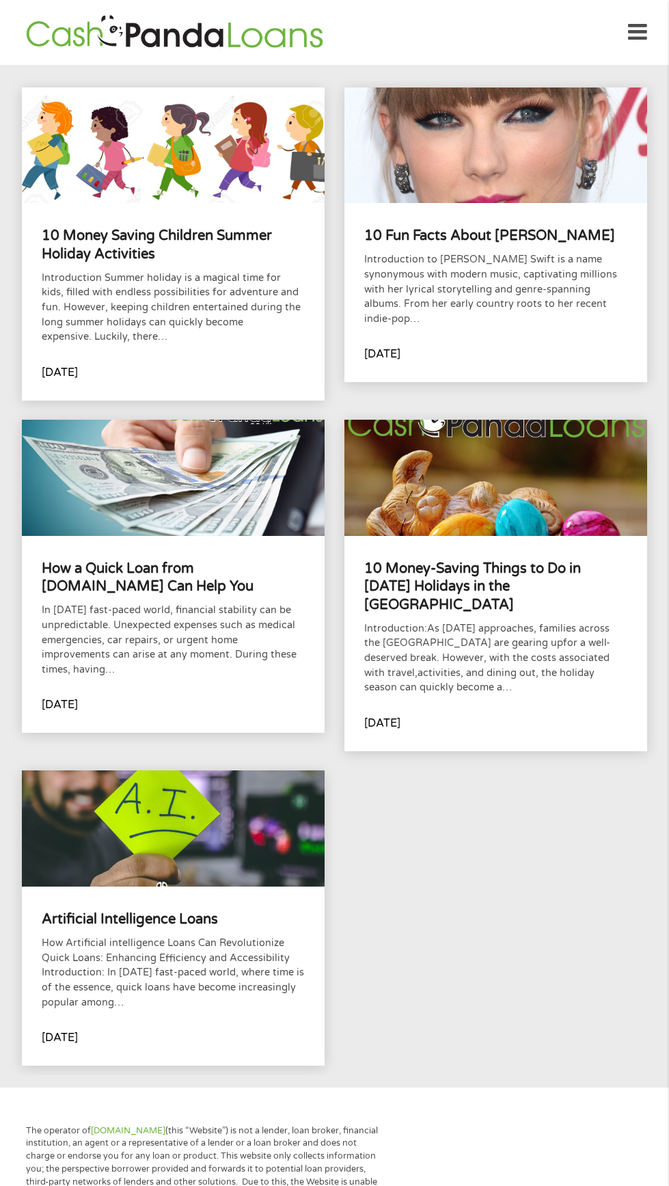  I want to click on a: Artificial Intelligence LoansHow Artificial intelligence Loans Can Revolutionize Quick Loans: Enh..., so click(173, 918).